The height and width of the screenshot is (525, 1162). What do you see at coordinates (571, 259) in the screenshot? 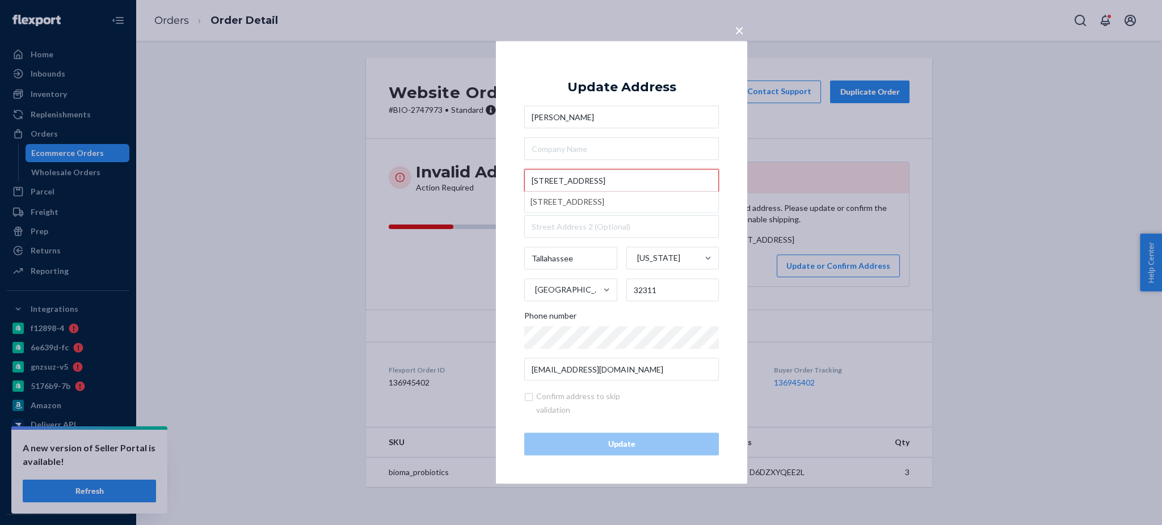
I see `input: City` at bounding box center [571, 259].